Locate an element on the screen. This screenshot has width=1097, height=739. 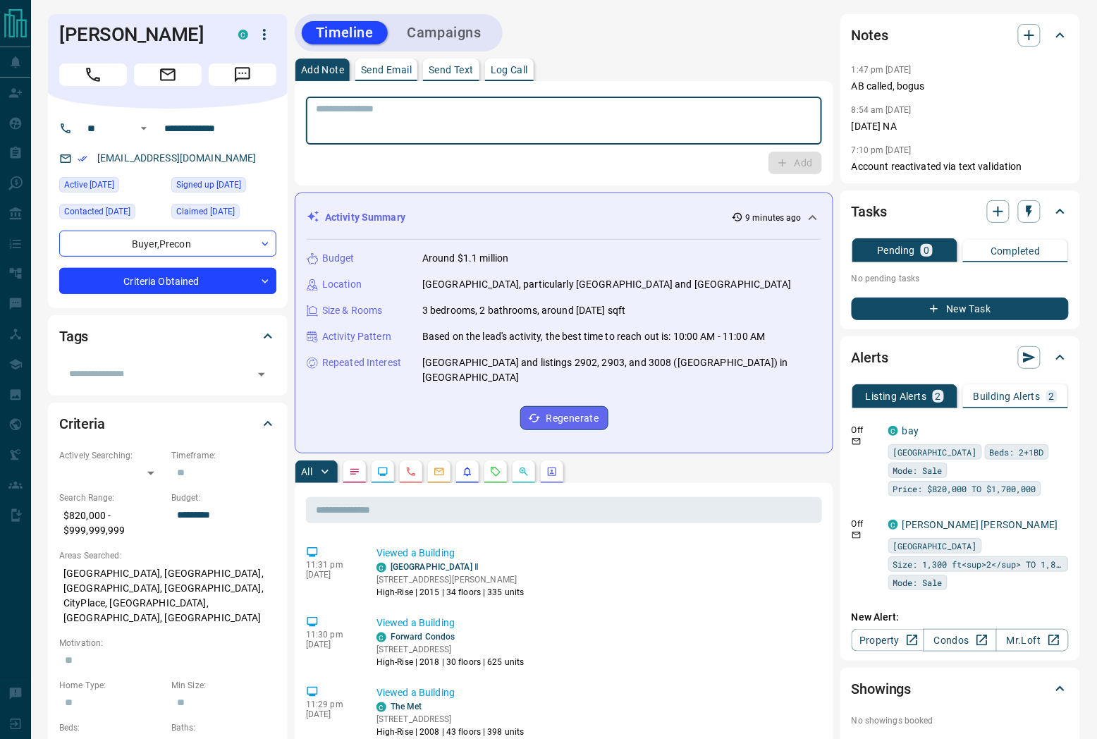
h2: Tasks is located at coordinates (869, 211).